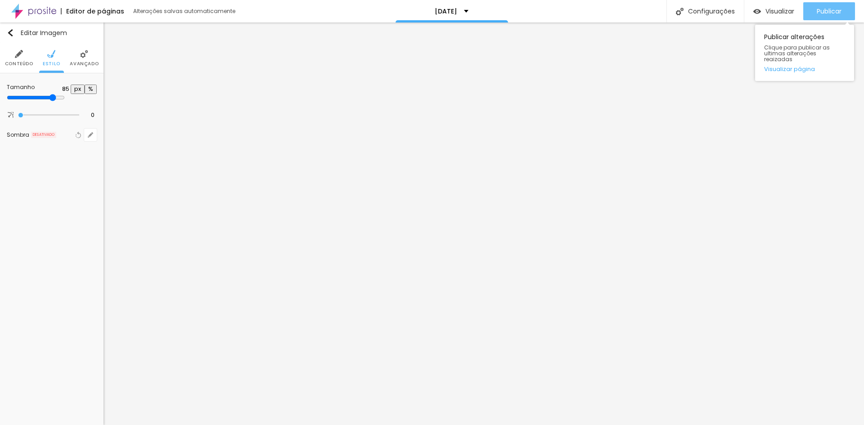 Image resolution: width=864 pixels, height=425 pixels. Describe the element at coordinates (804, 53) in the screenshot. I see `div: Publicar alterações` at that location.